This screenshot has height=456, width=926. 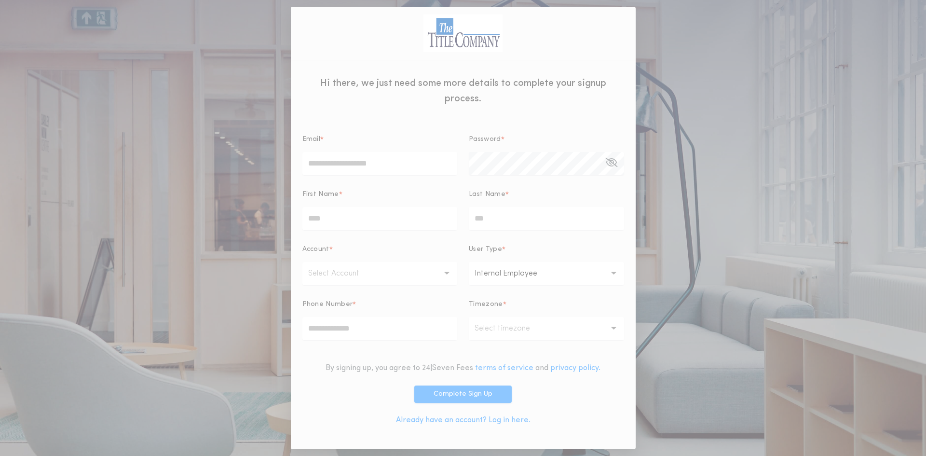 What do you see at coordinates (311, 139) in the screenshot?
I see `p: Email` at bounding box center [311, 139].